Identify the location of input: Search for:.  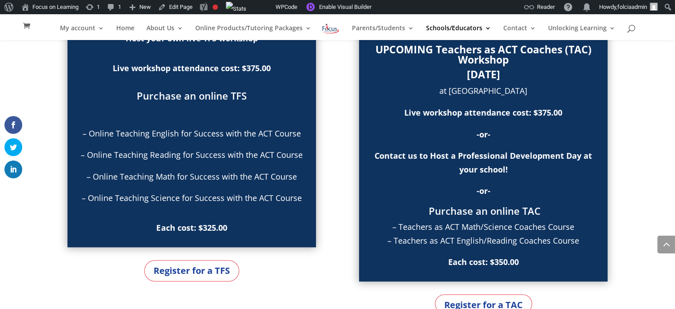
(344, 15).